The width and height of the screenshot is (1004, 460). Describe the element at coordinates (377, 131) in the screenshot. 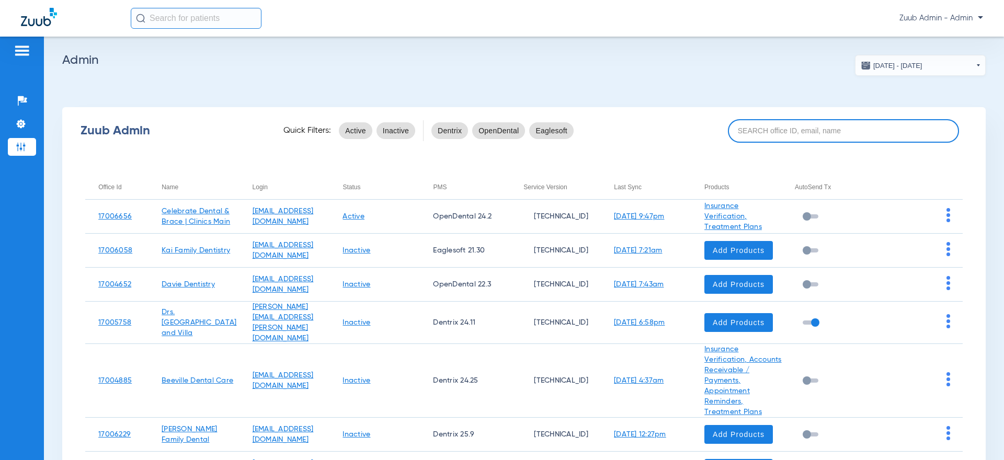

I see `mat-chip-listbox: status-filters` at that location.